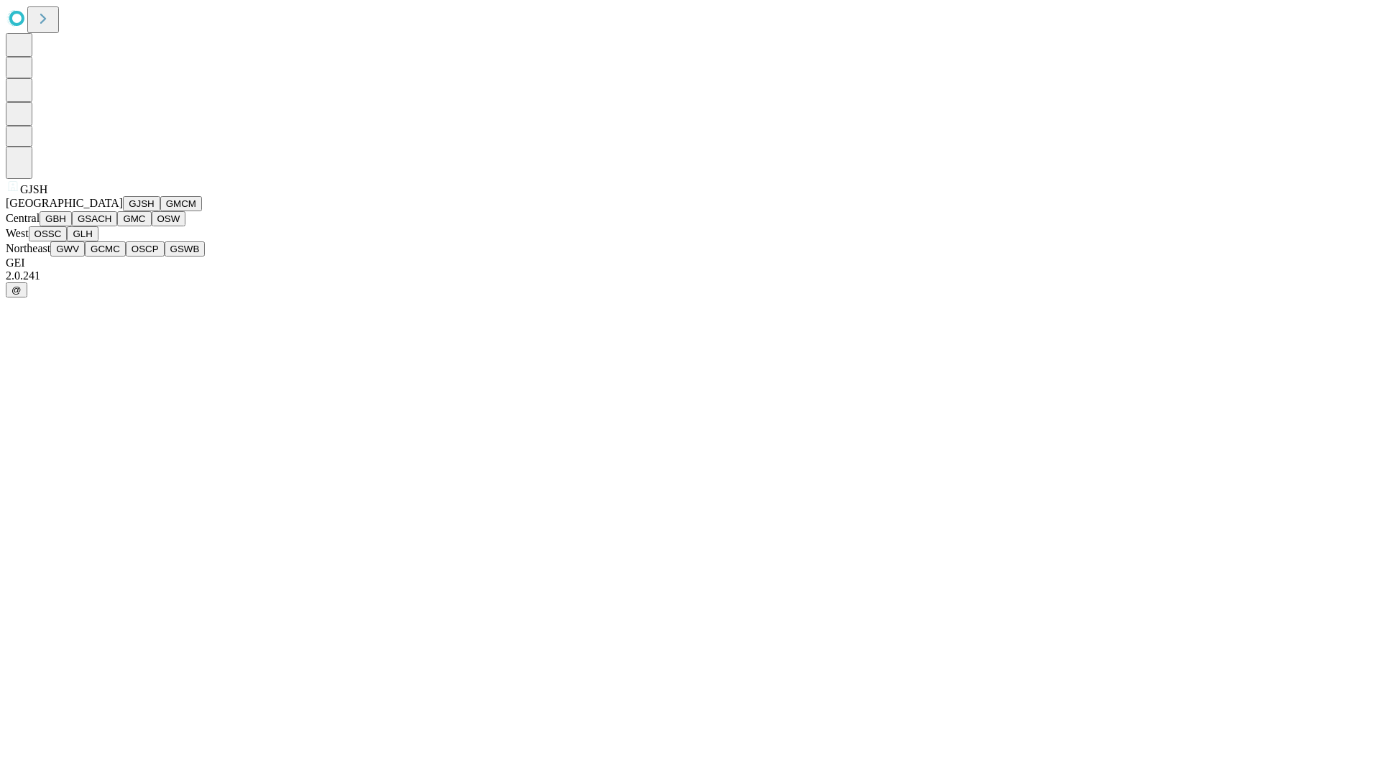 Image resolution: width=1380 pixels, height=776 pixels. Describe the element at coordinates (34, 189) in the screenshot. I see `span: GJSH` at that location.